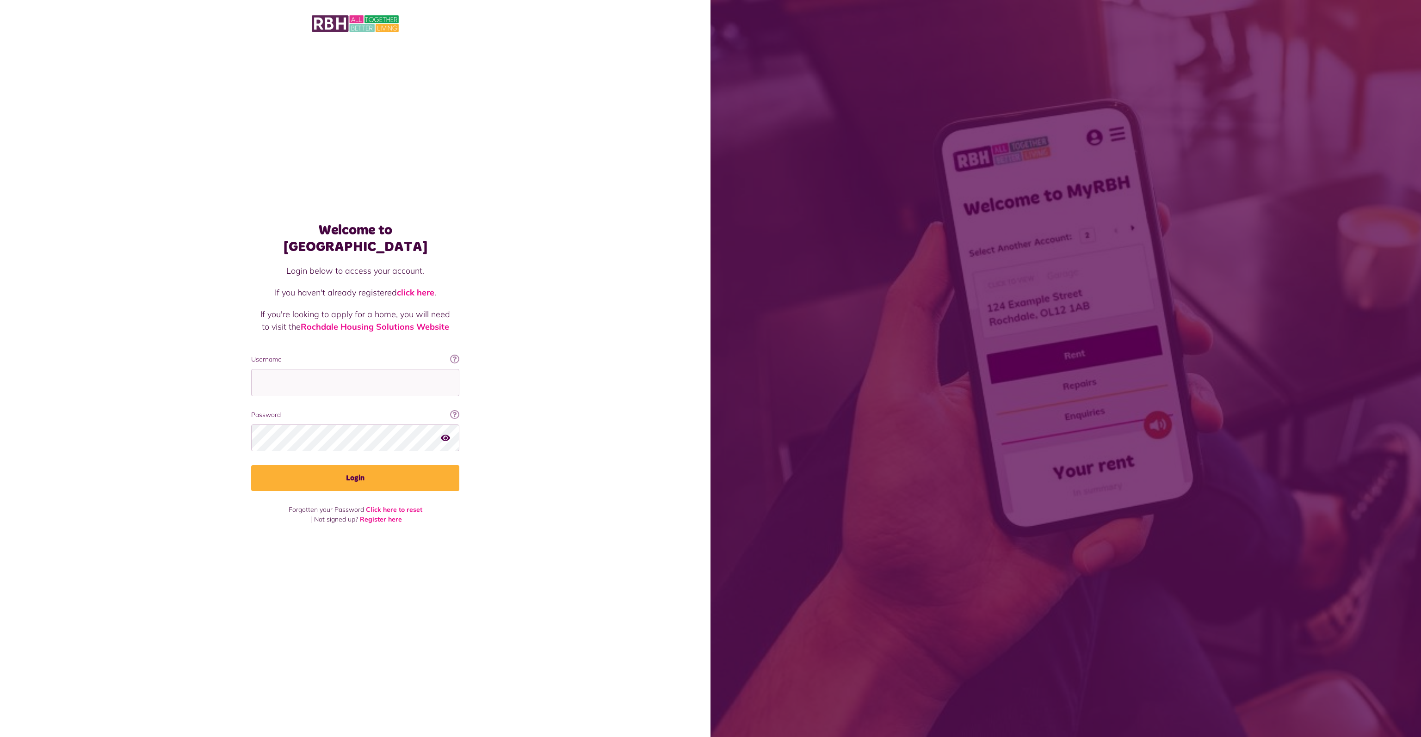  Describe the element at coordinates (336, 519) in the screenshot. I see `span: Not signed up?` at that location.